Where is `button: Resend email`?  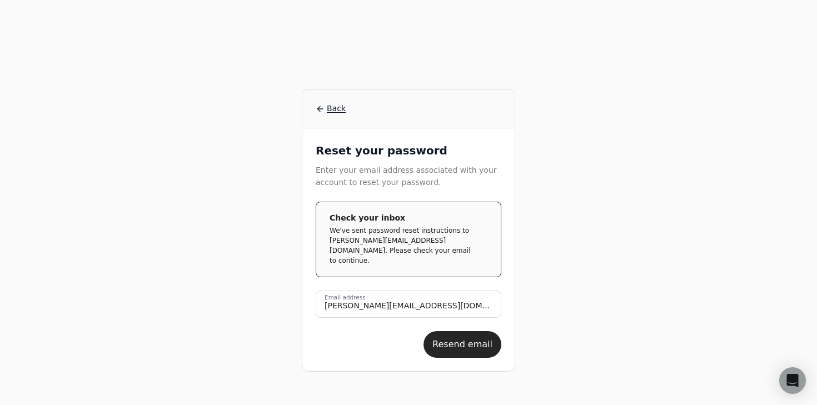
button: Resend email is located at coordinates (463, 345).